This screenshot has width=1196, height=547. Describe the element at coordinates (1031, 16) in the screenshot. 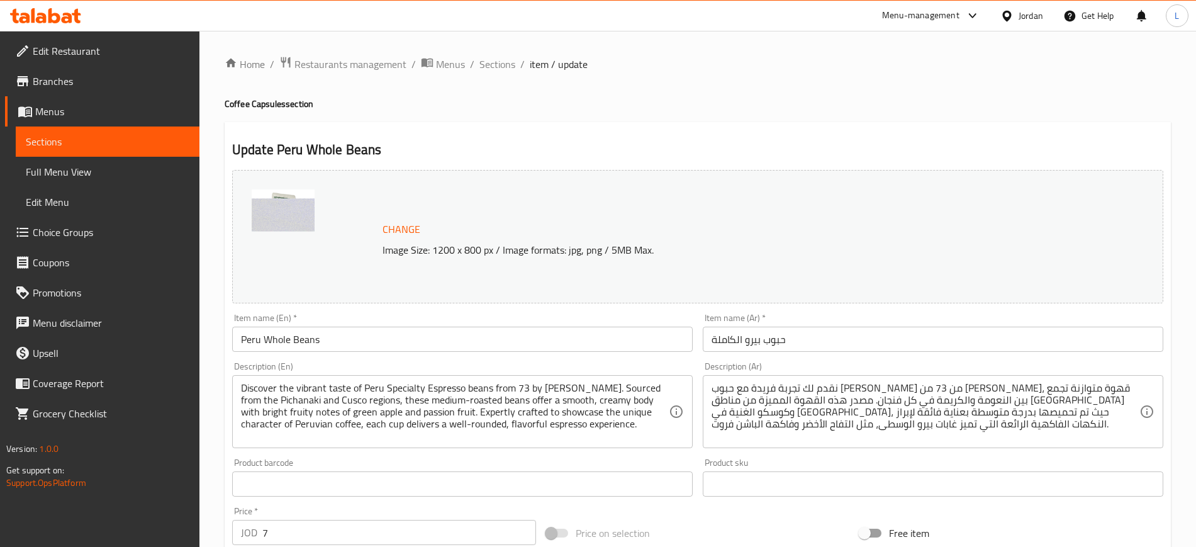

I see `div: Jordan` at that location.